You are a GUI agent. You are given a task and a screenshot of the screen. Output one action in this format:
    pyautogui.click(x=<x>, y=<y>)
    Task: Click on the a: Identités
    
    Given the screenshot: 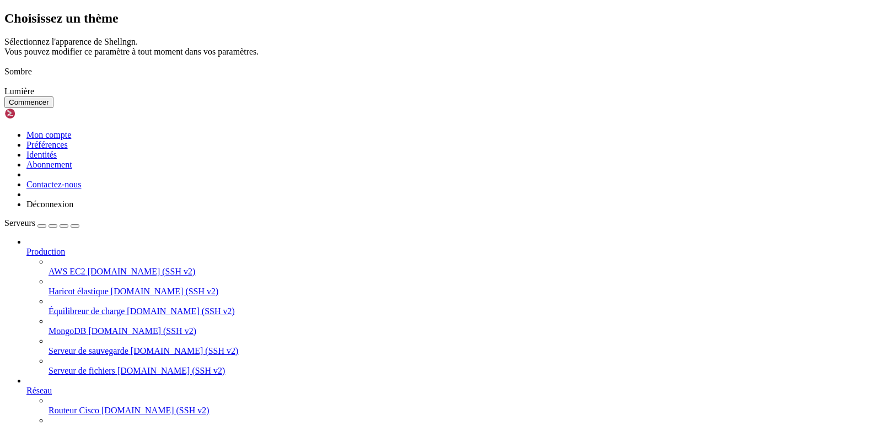 What is the action you would take?
    pyautogui.click(x=41, y=154)
    